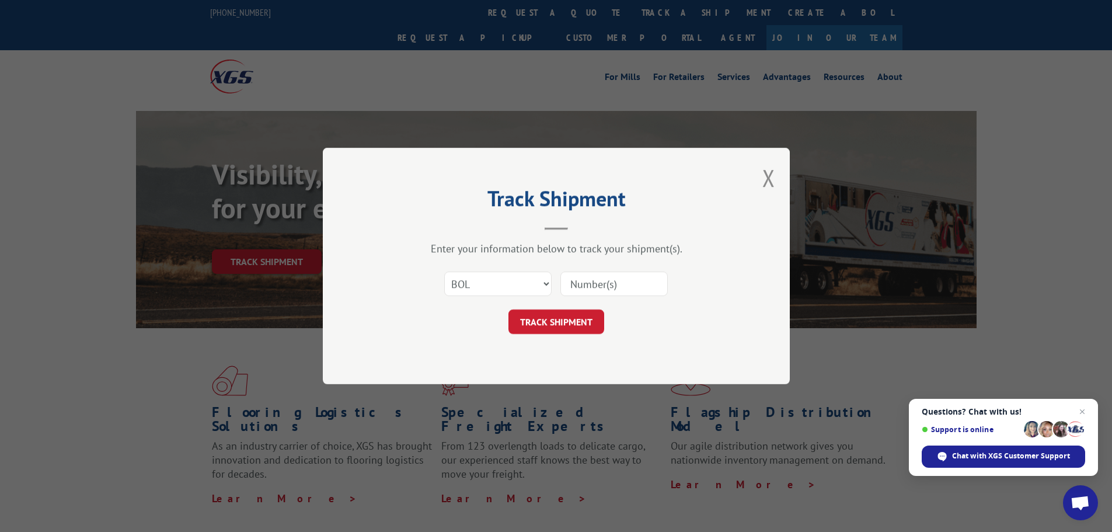 The height and width of the screenshot is (532, 1112). I want to click on h2: Track Shipment, so click(556, 201).